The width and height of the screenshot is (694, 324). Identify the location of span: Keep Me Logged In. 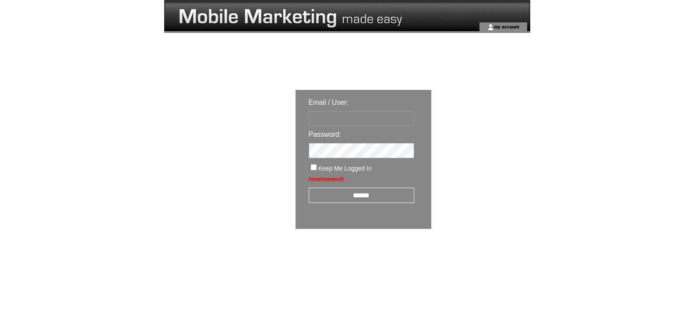
(345, 168).